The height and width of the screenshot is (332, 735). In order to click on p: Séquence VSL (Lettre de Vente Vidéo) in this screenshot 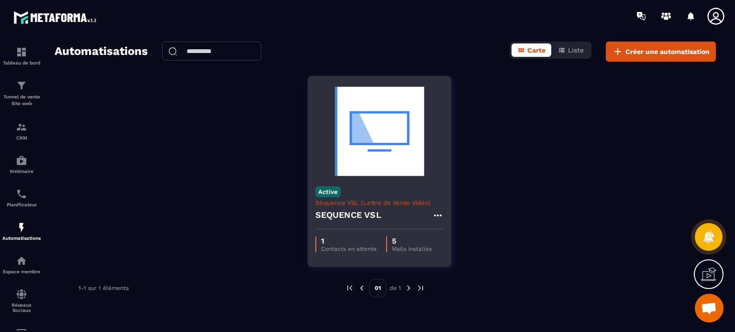, I will do `click(379, 203)`.